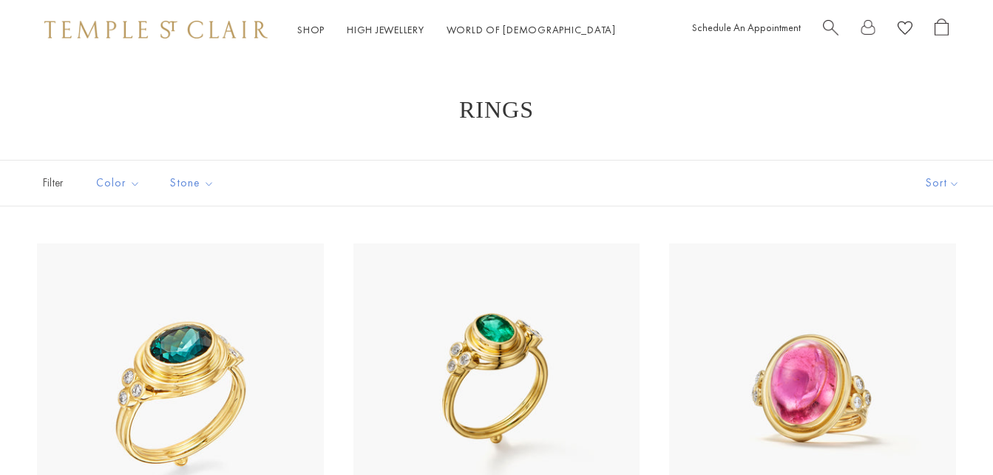 The image size is (993, 475). Describe the element at coordinates (156, 30) in the screenshot. I see `img: Temple St. Clair` at that location.